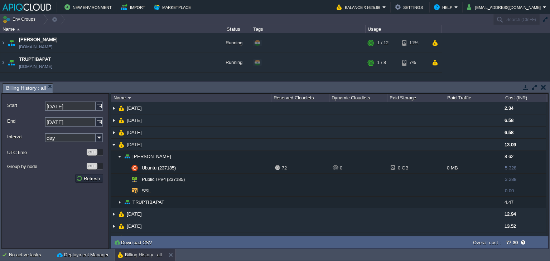 The width and height of the screenshot is (550, 261). What do you see at coordinates (25, 105) in the screenshot?
I see `label: Start` at bounding box center [25, 105].